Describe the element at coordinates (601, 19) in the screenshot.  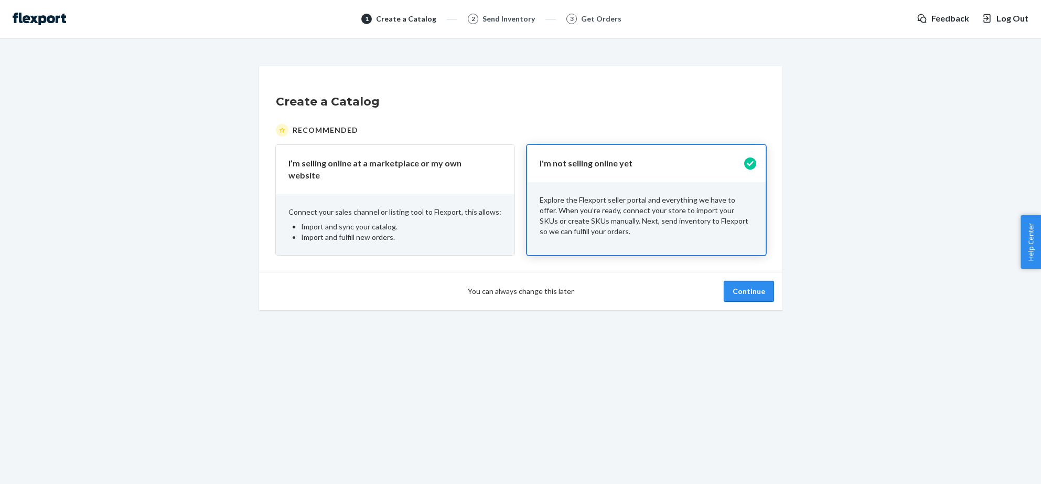
I see `div: Get Orders` at that location.